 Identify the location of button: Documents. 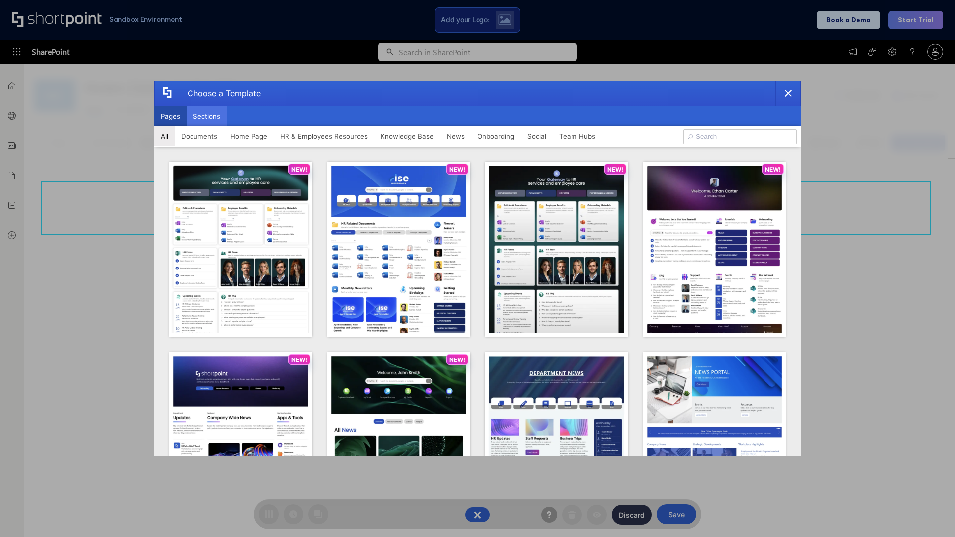
(199, 136).